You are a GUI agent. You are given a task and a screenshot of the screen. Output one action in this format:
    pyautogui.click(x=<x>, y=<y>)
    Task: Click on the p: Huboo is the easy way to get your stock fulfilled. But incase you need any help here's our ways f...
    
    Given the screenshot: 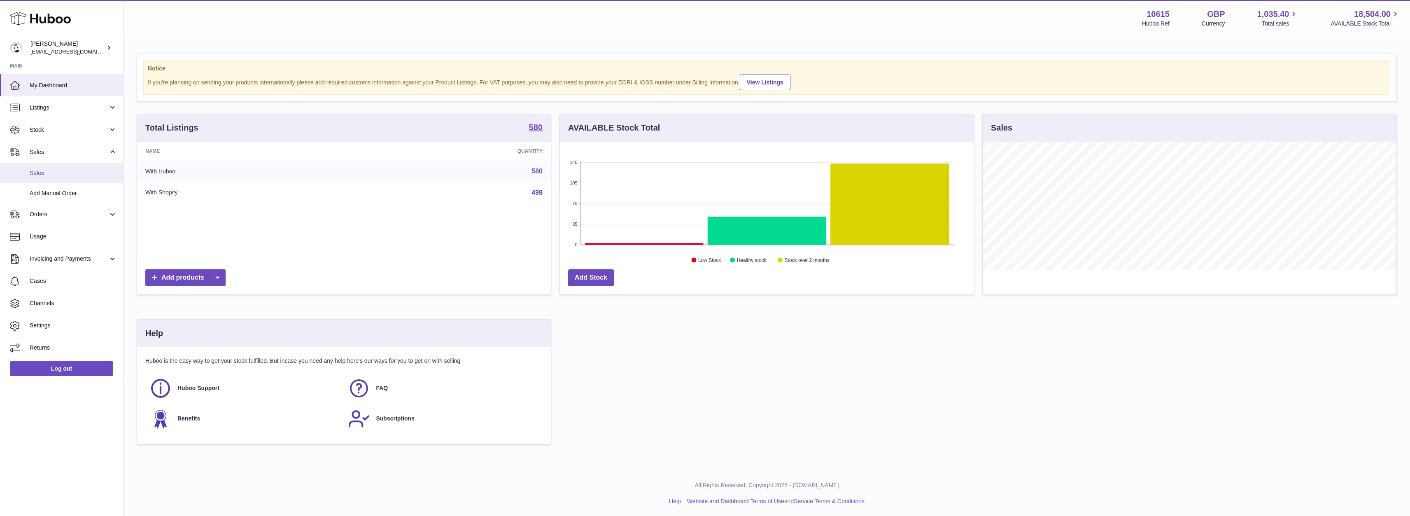 What is the action you would take?
    pyautogui.click(x=344, y=361)
    